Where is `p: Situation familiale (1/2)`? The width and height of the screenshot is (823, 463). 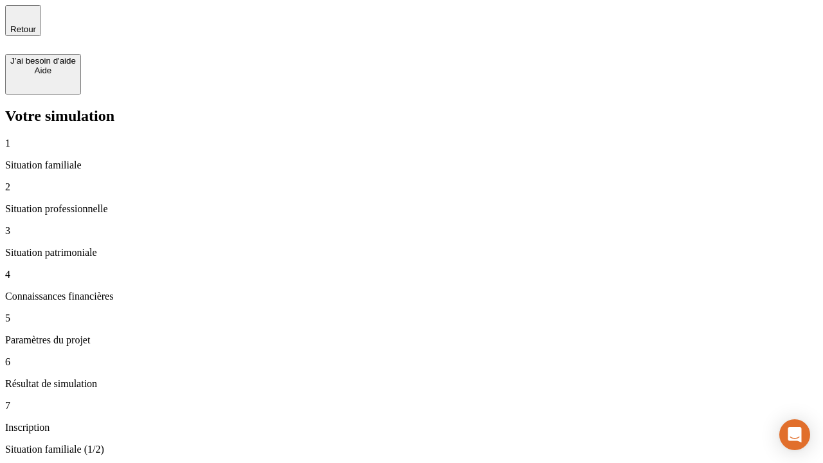
p: Situation familiale (1/2) is located at coordinates (412, 450).